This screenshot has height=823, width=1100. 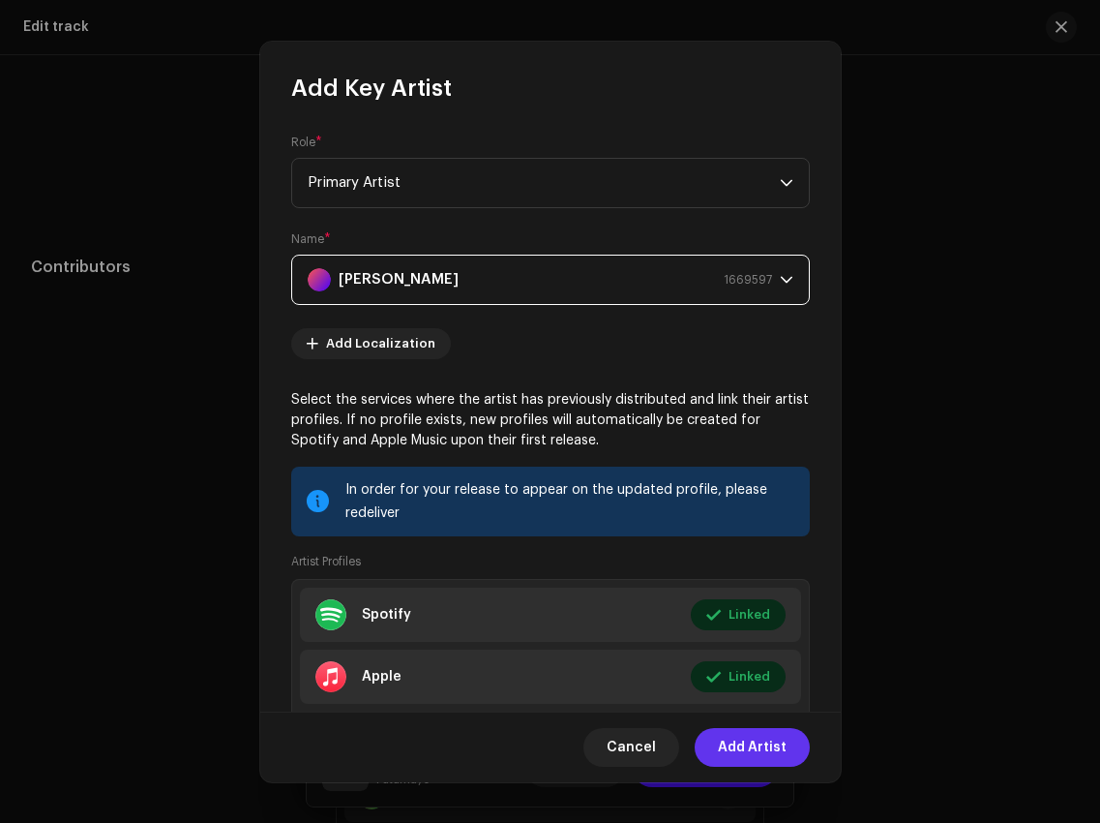 I want to click on span: Add Localization, so click(x=380, y=344).